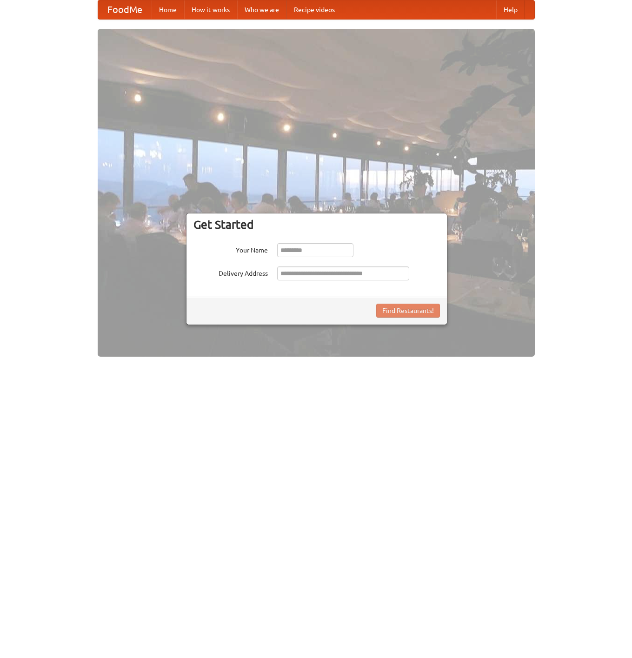 The height and width of the screenshot is (658, 632). Describe the element at coordinates (125, 10) in the screenshot. I see `a: FoodMe` at that location.